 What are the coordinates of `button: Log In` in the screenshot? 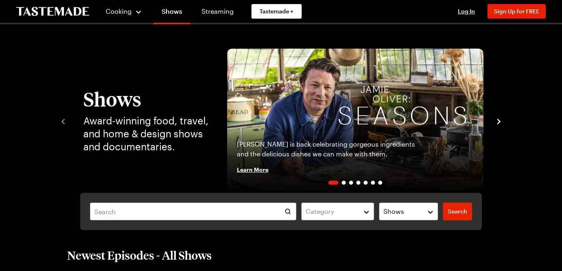 It's located at (466, 11).